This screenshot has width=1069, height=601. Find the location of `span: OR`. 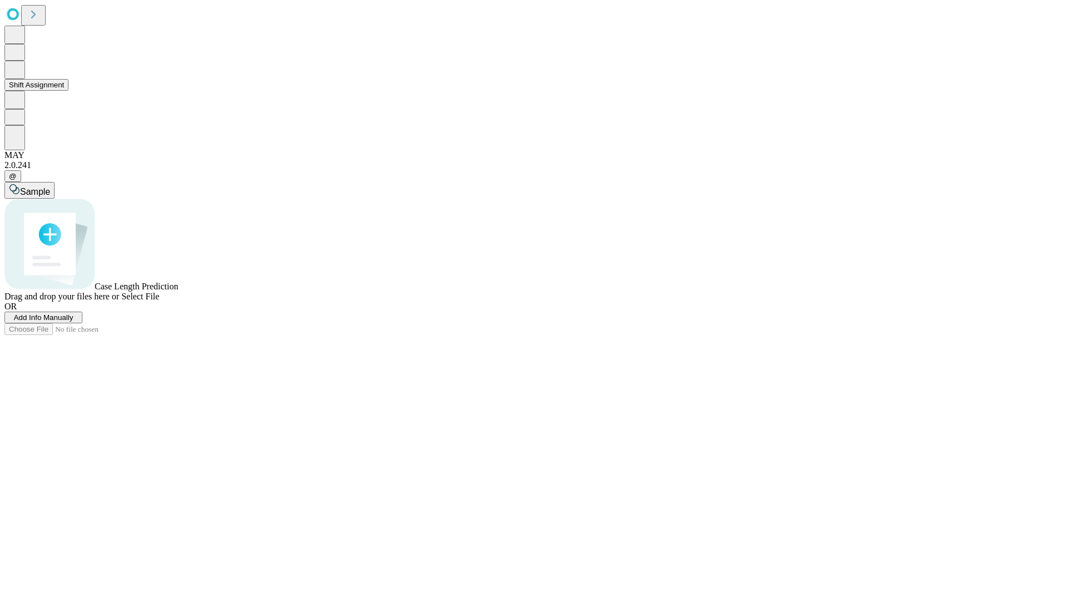

span: OR is located at coordinates (11, 306).